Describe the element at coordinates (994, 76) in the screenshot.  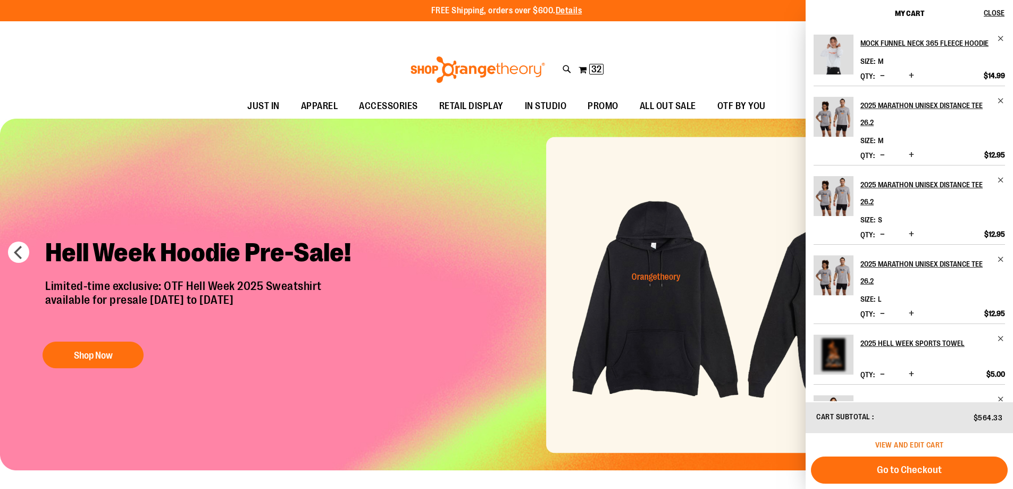
I see `span: $14.99` at that location.